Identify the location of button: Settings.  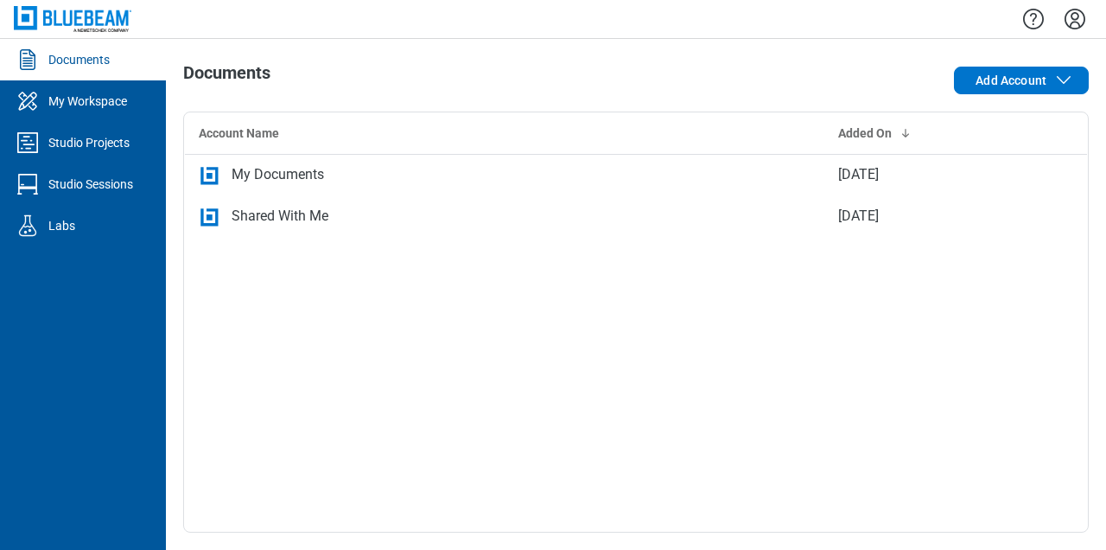
(1075, 19).